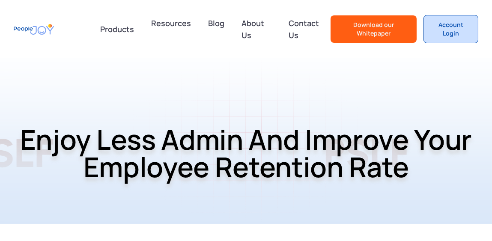 The image size is (492, 241). What do you see at coordinates (257, 29) in the screenshot?
I see `a: About Us` at bounding box center [257, 29].